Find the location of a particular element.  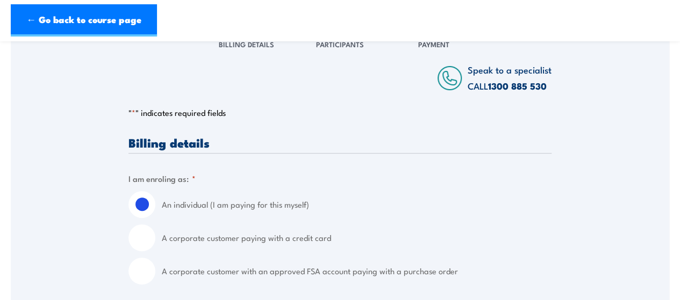

span: Payment is located at coordinates (434, 44).